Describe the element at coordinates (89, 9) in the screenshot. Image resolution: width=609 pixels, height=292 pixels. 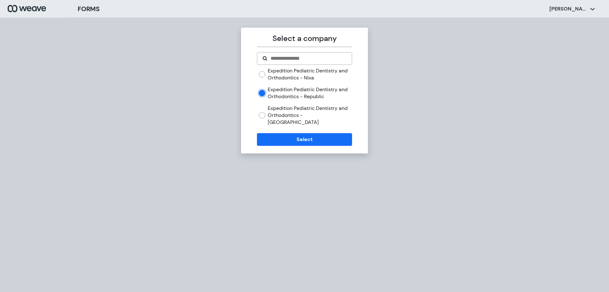
I see `h3: FORMS` at that location.